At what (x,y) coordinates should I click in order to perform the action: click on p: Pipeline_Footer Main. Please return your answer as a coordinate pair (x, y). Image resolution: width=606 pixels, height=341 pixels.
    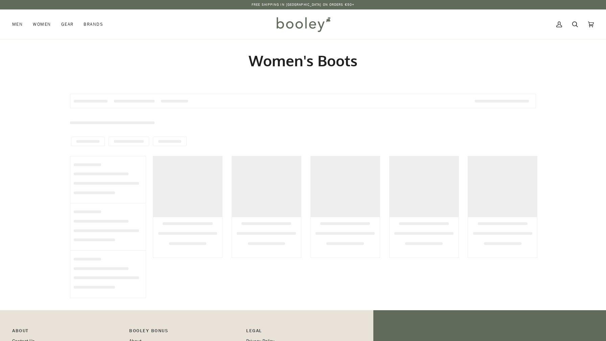
    Looking at the image, I should click on (67, 332).